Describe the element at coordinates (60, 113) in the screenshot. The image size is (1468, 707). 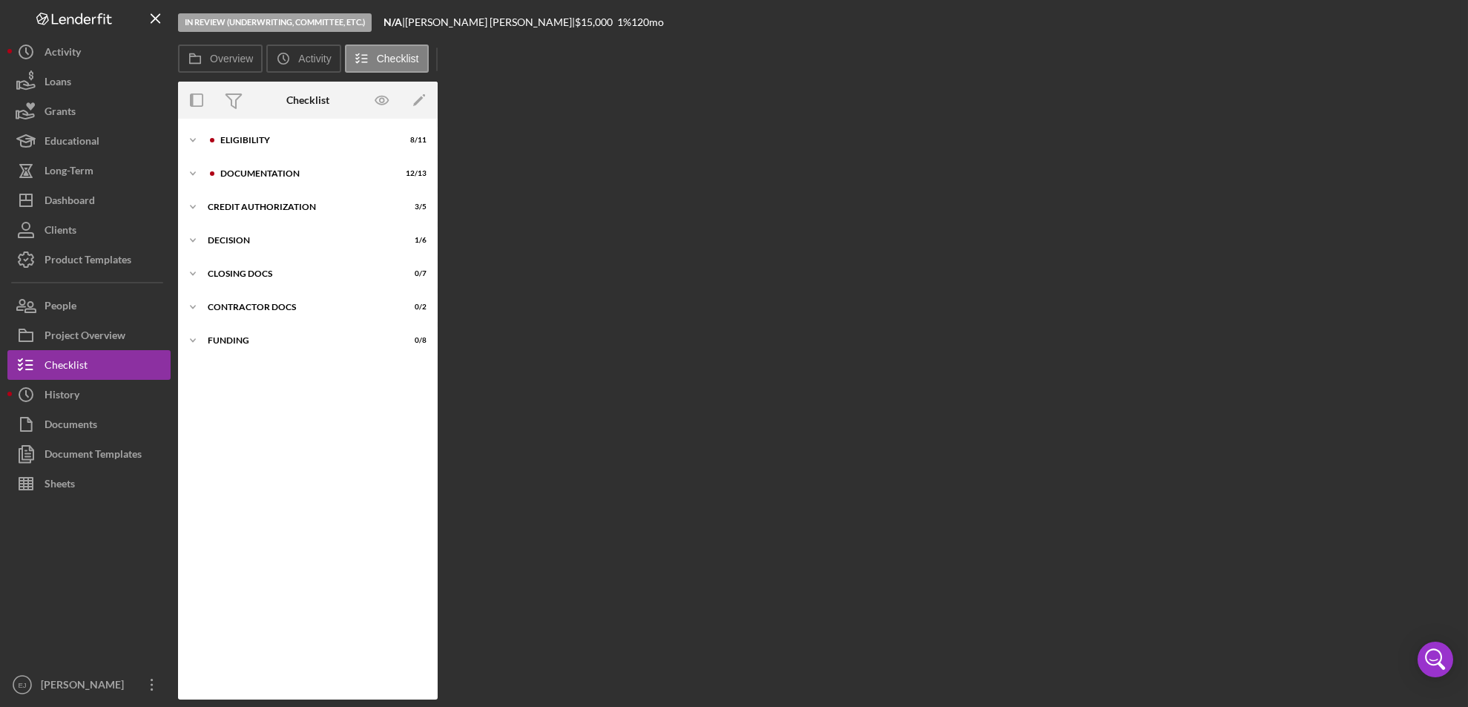
I see `div: Grants` at that location.